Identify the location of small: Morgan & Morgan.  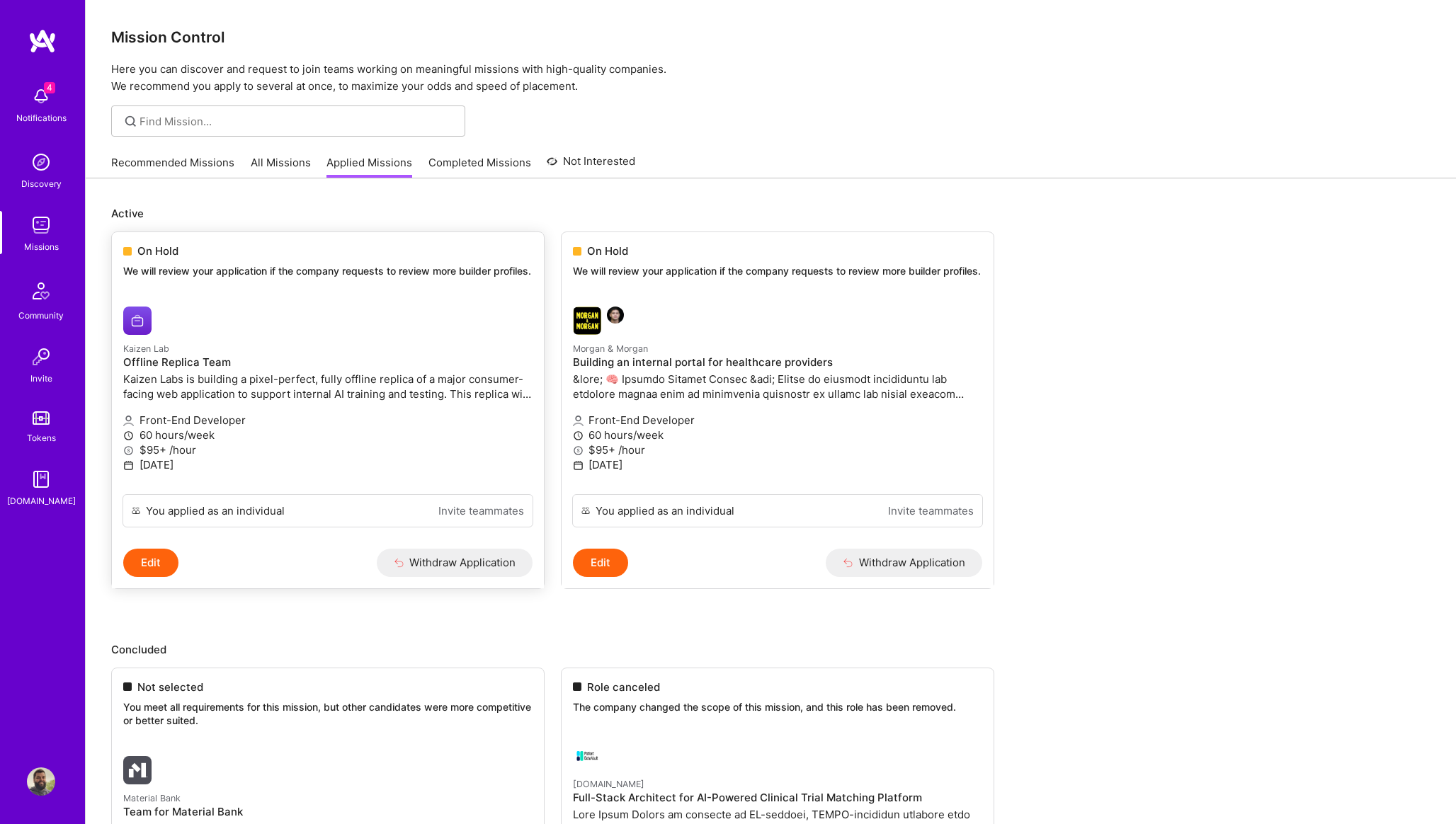
(610, 348).